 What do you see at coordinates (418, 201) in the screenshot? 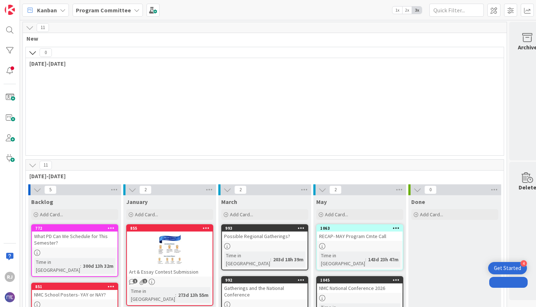
I see `span: Done` at bounding box center [418, 201].